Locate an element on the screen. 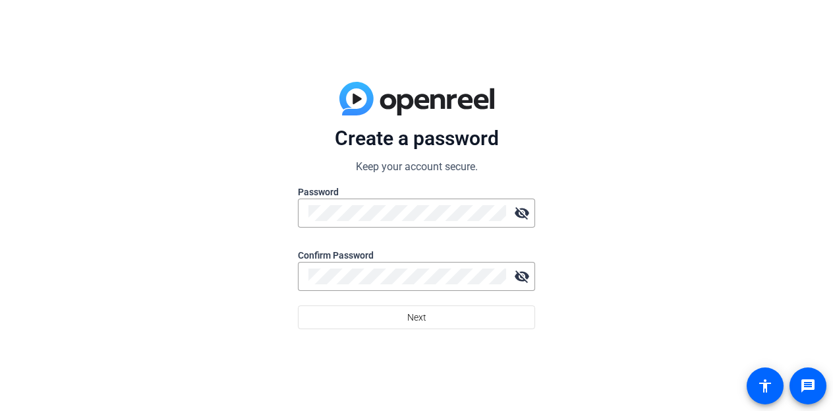  label: Confirm Password is located at coordinates (417, 255).